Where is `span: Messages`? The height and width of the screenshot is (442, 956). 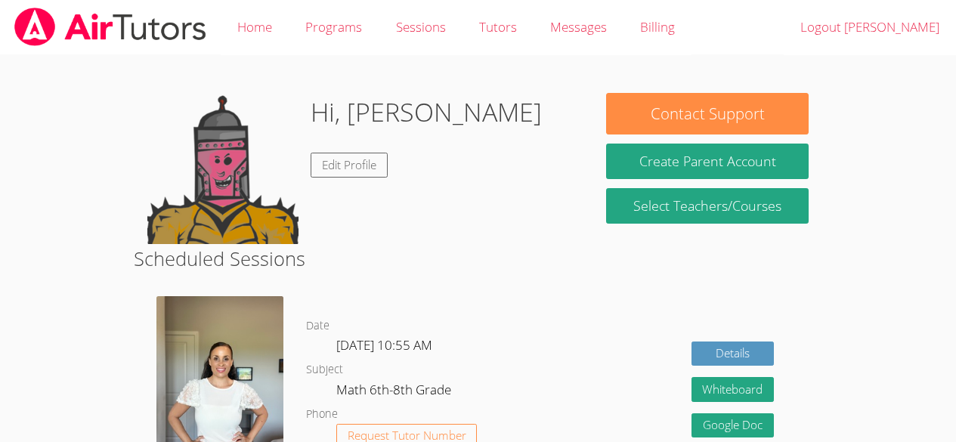
span: Messages is located at coordinates (578, 26).